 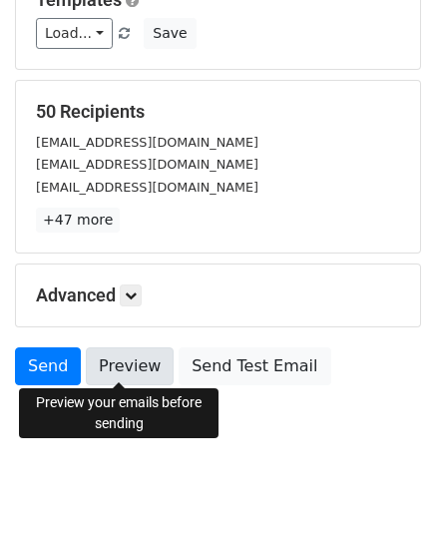 I want to click on div: Preview your emails before sending, so click(x=119, y=413).